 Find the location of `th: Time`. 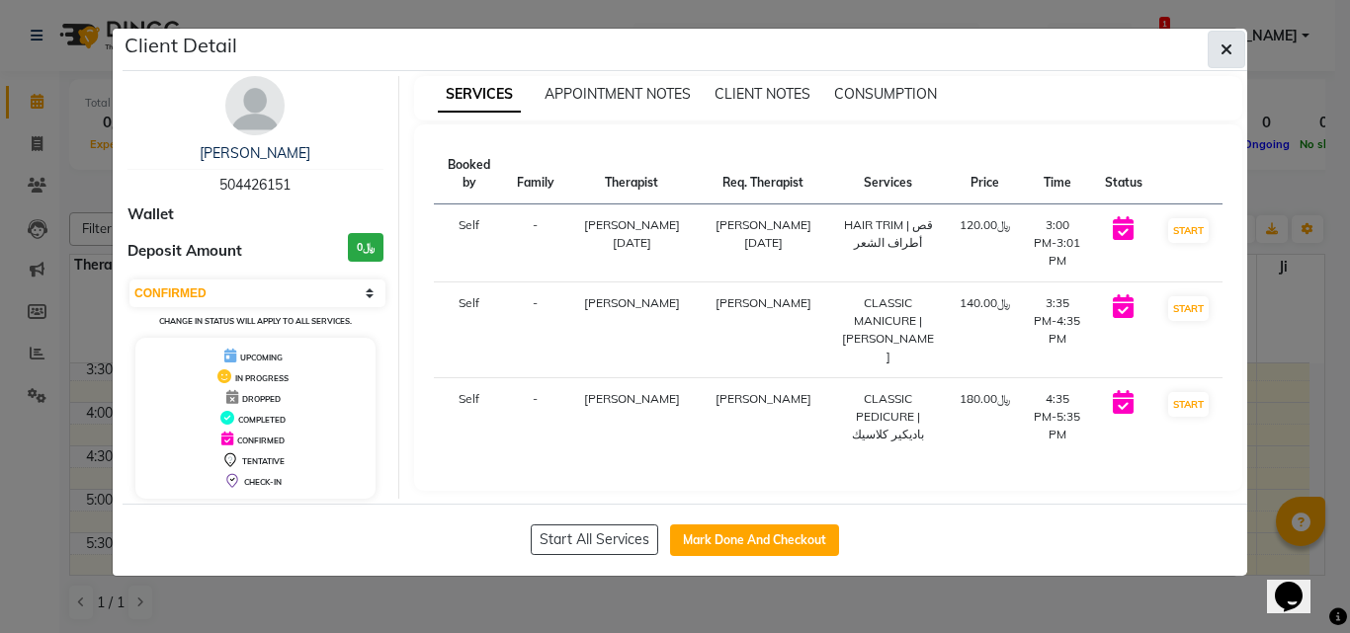

th: Time is located at coordinates (1057, 174).